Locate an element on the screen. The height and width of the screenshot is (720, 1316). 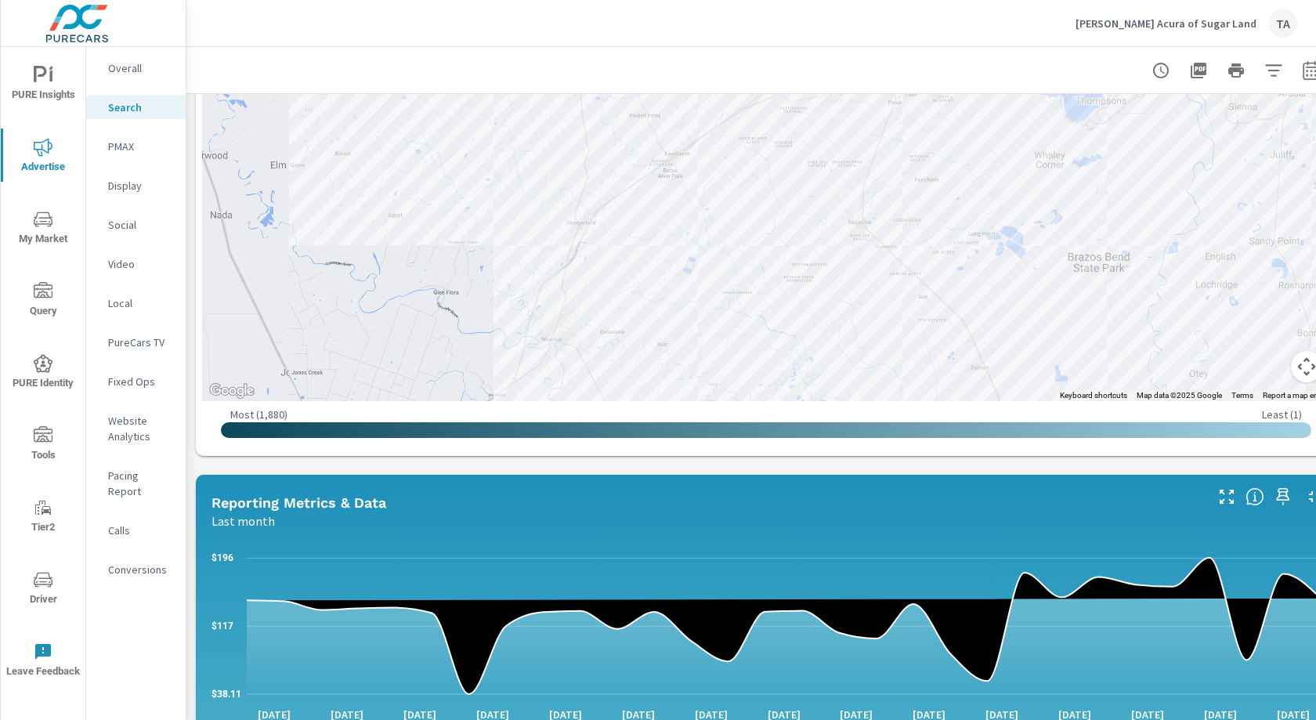
button: "Export Report to PDF" is located at coordinates (1198, 70).